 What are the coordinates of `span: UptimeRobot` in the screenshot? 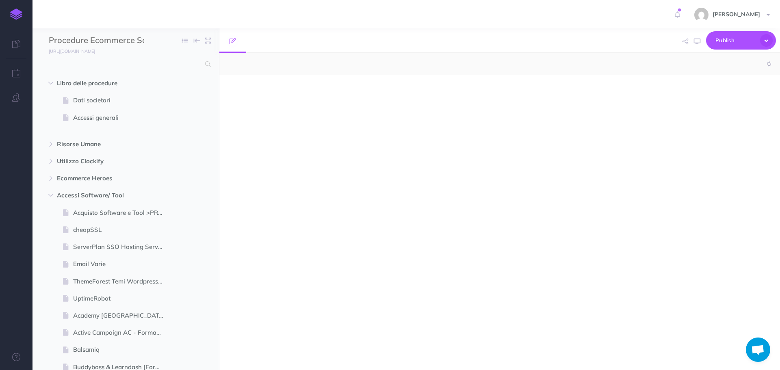 It's located at (122, 299).